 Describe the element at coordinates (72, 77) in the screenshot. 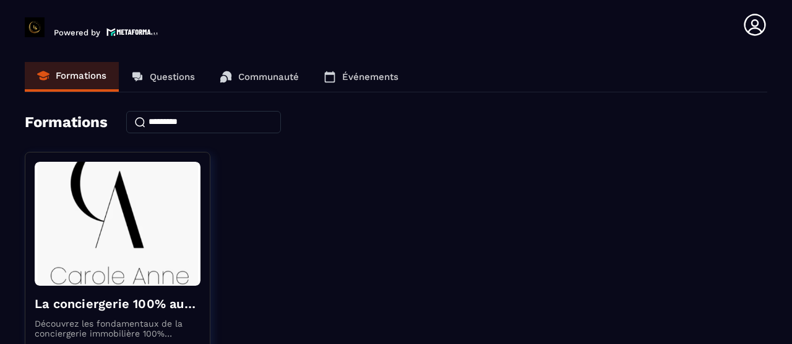

I see `a: Formations` at that location.